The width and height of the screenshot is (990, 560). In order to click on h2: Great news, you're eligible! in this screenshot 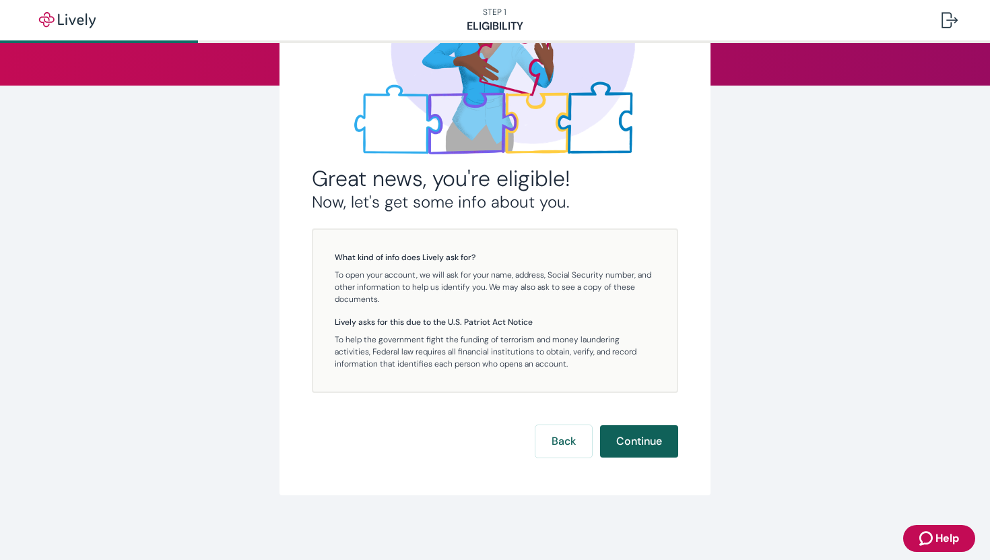, I will do `click(495, 178)`.